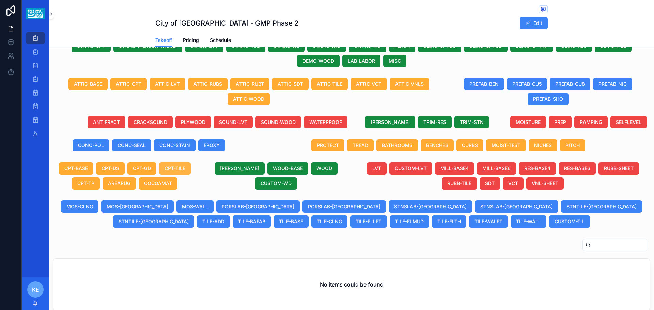  Describe the element at coordinates (470, 145) in the screenshot. I see `span: CURBS` at that location.